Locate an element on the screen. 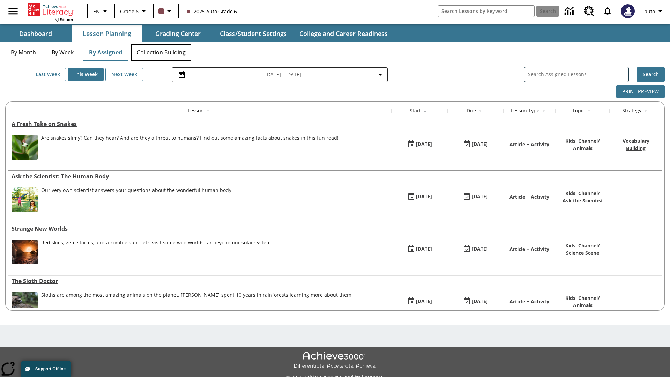  span: NJ Edition is located at coordinates (63, 19).